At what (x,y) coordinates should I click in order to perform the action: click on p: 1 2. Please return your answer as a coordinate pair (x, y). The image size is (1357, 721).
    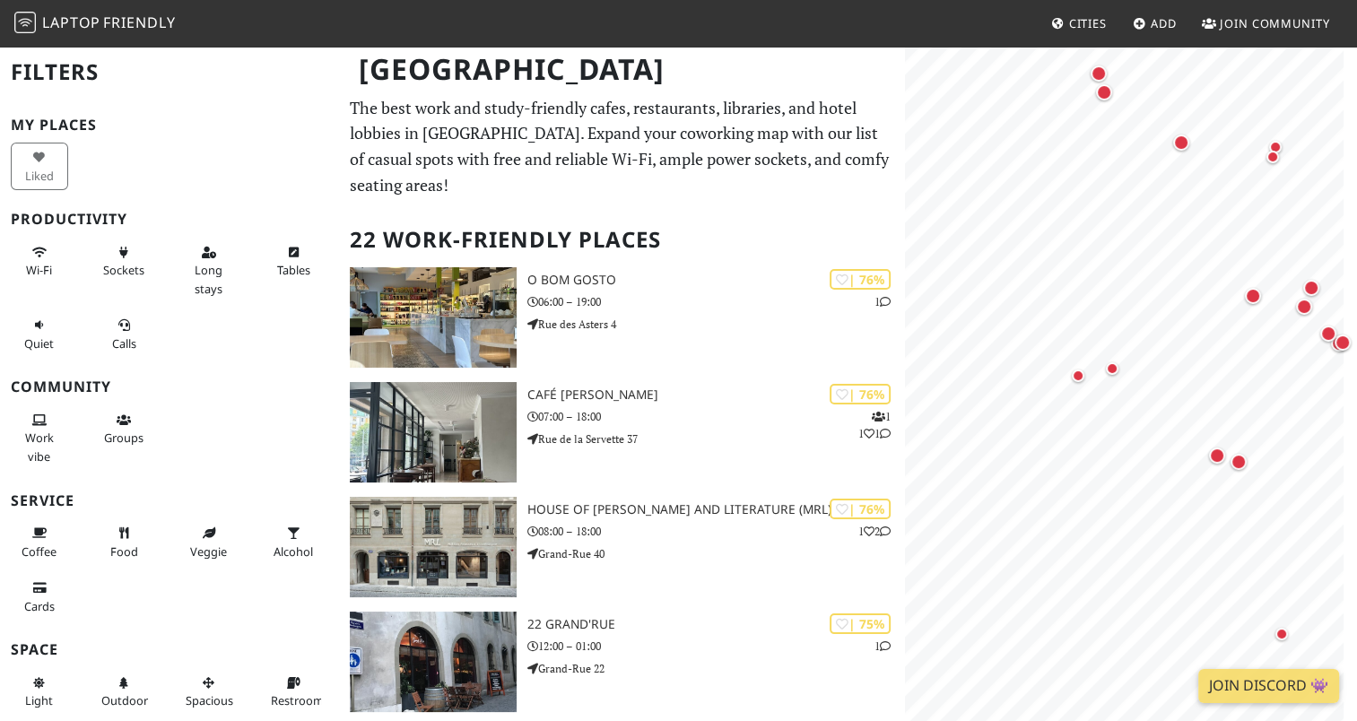
    Looking at the image, I should click on (874, 531).